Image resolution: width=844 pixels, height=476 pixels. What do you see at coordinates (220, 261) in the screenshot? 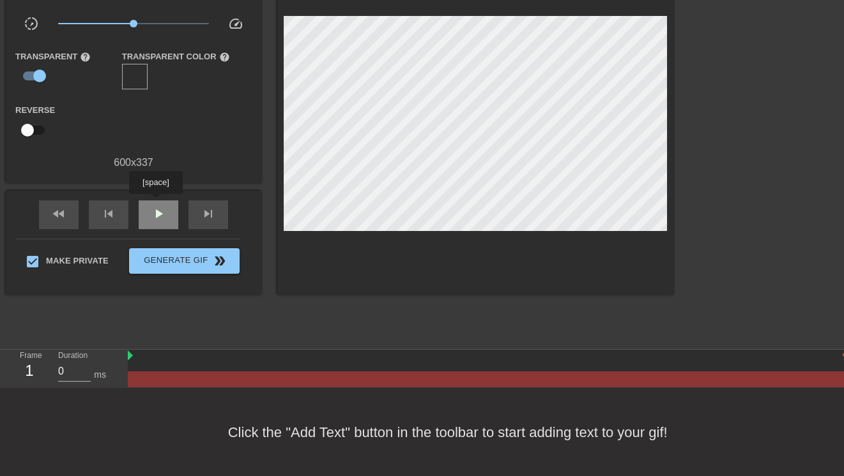
I see `span: double_arrow` at bounding box center [220, 261].